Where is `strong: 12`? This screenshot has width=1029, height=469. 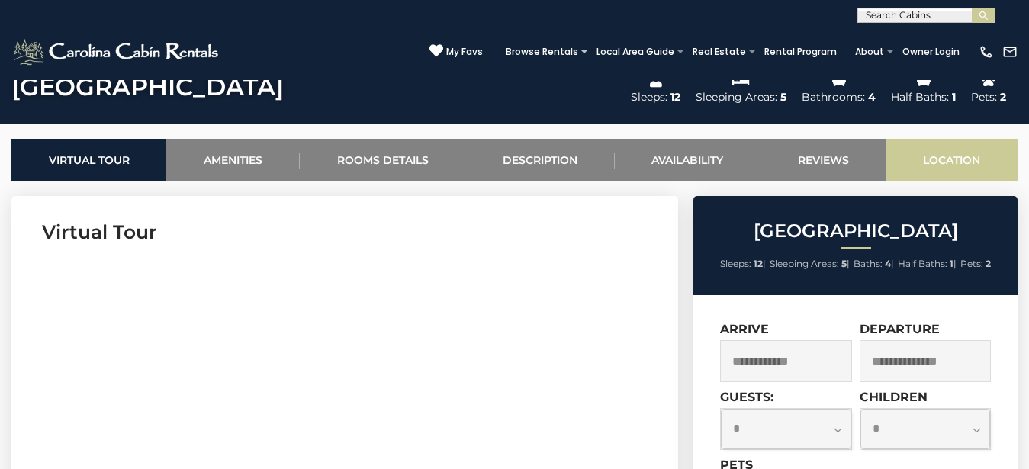 strong: 12 is located at coordinates (758, 263).